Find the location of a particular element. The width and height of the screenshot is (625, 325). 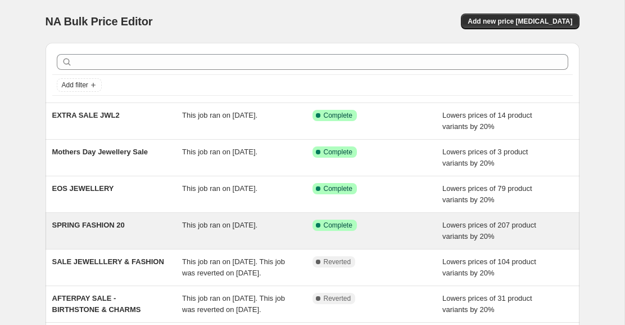

span: AFTERPAY SALE - BIRTHSTONE & CHARMS is located at coordinates (97, 303).